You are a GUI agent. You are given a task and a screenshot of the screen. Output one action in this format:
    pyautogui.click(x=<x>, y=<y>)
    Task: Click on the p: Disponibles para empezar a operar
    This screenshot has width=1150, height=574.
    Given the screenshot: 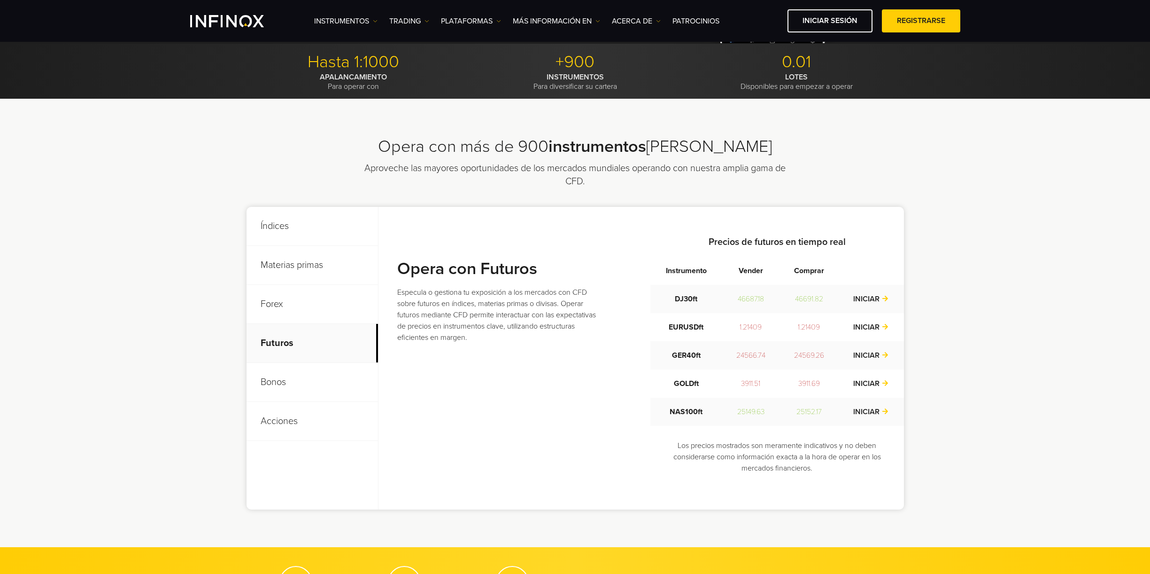 What is the action you would take?
    pyautogui.click(x=797, y=82)
    